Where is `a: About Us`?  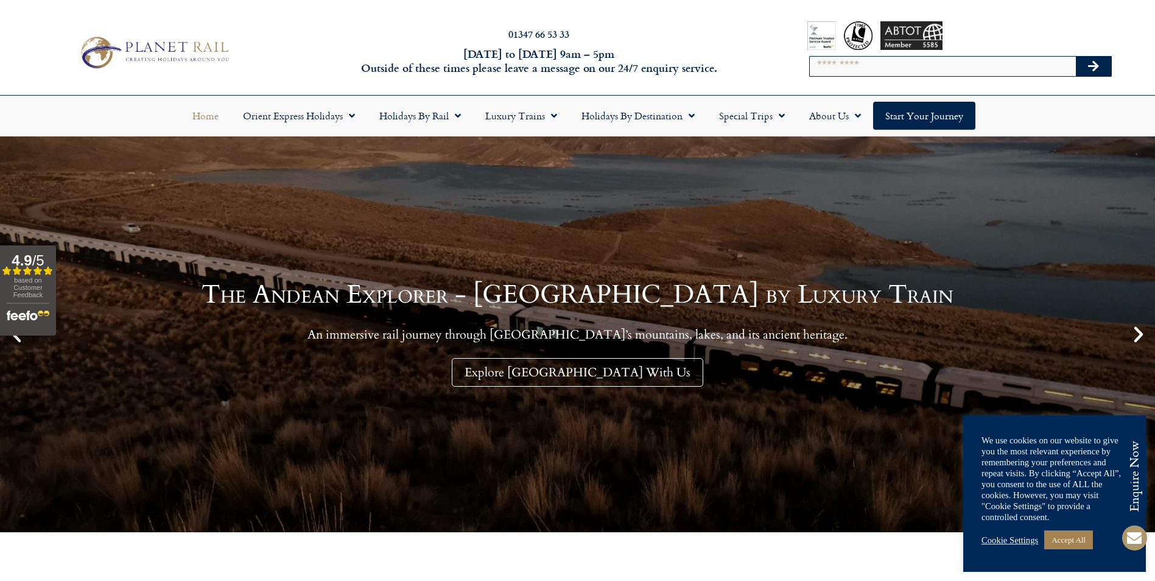
a: About Us is located at coordinates (835, 116).